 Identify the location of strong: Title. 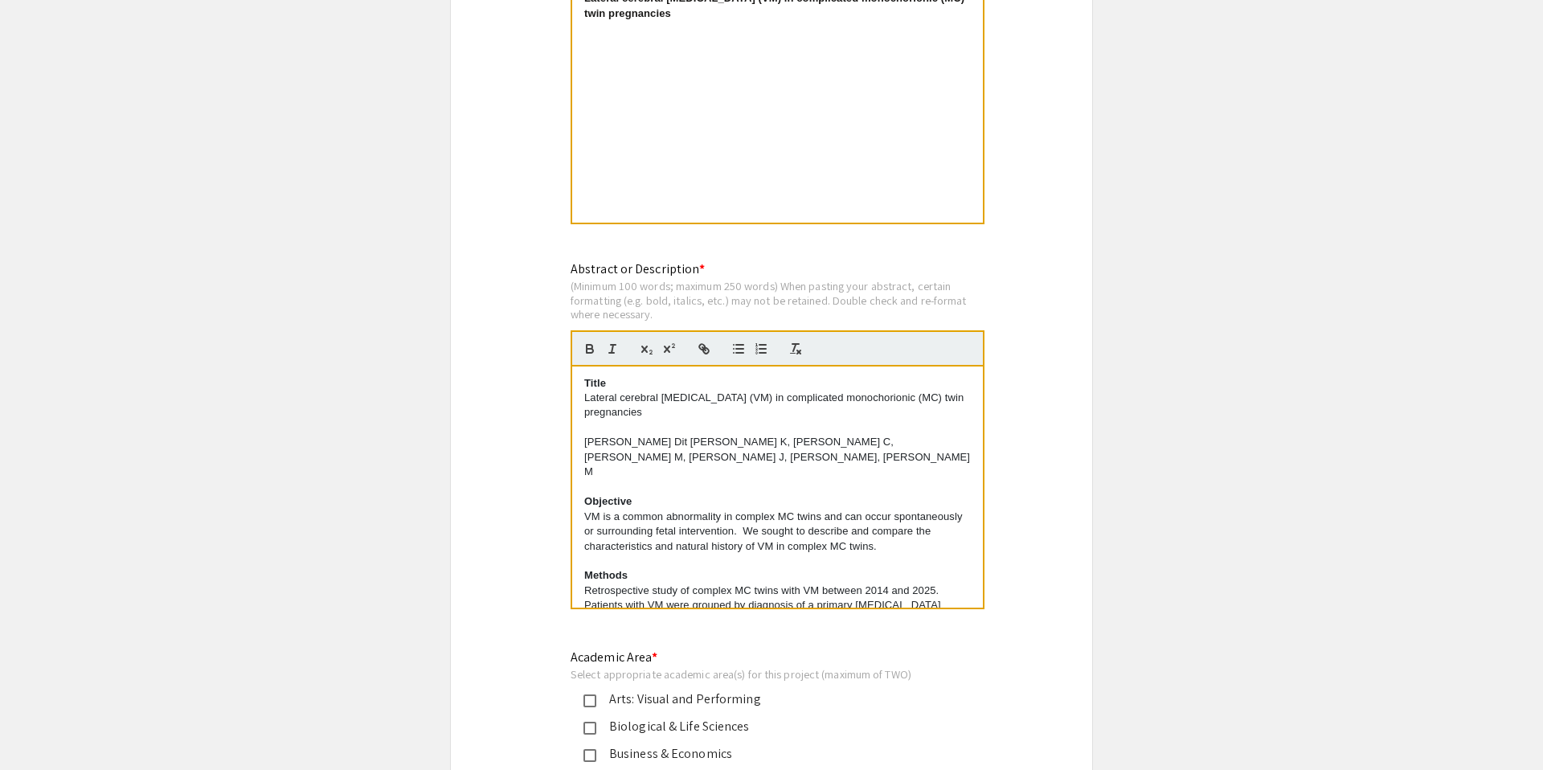
(595, 383).